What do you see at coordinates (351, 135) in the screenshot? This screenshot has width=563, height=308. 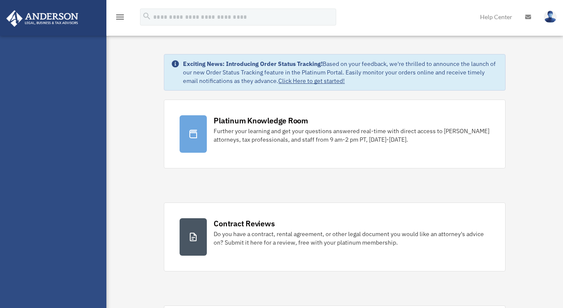 I see `div: Further your learning and get your questions answered real-time with direct access to [PERSON_NAM...` at bounding box center [351, 135].